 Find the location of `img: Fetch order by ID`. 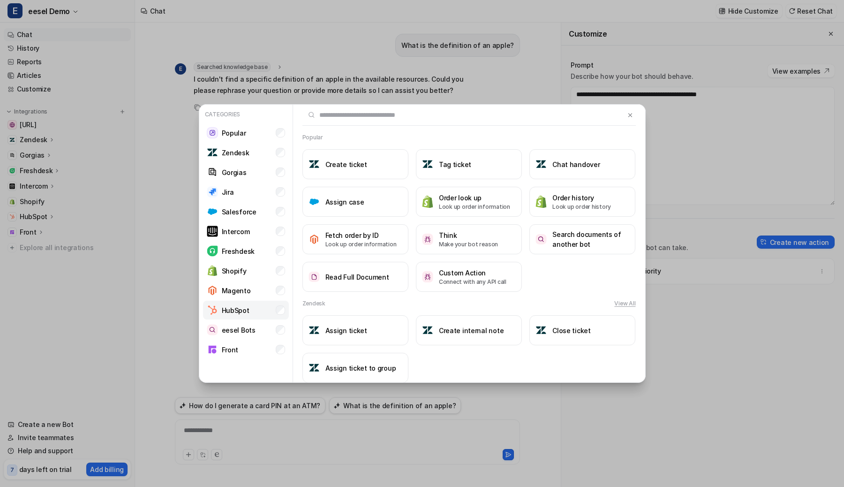

img: Fetch order by ID is located at coordinates (314, 239).